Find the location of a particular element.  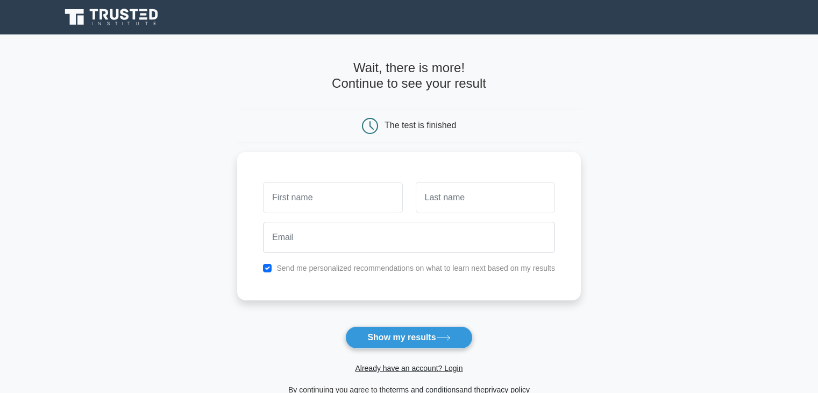

div: The test is finished is located at coordinates (420, 125).